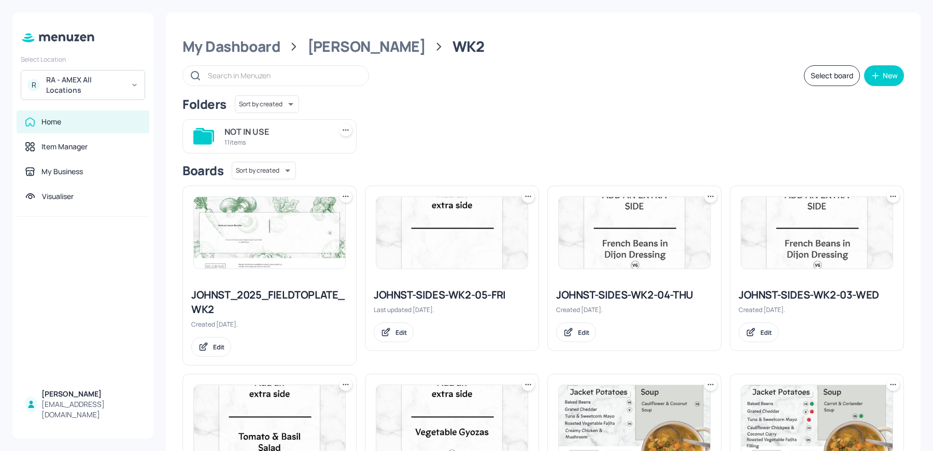 The width and height of the screenshot is (933, 451). Describe the element at coordinates (58, 196) in the screenshot. I see `div: Visualiser` at that location.